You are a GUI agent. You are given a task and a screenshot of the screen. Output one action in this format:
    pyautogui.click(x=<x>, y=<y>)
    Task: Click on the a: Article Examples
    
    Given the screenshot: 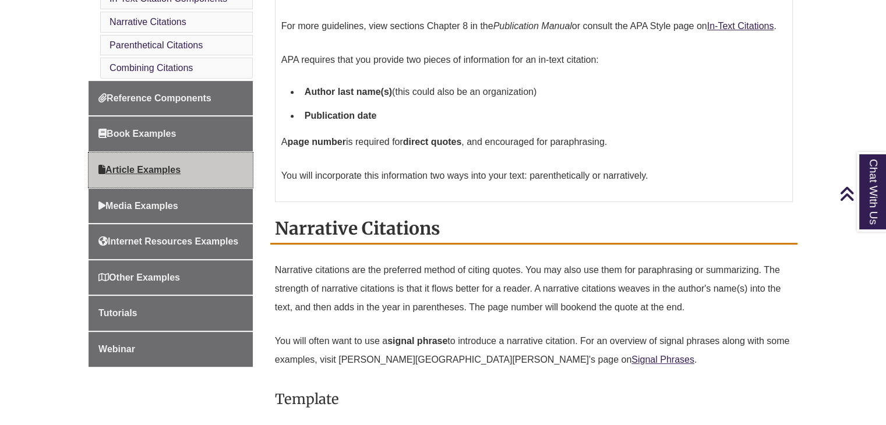 What is the action you would take?
    pyautogui.click(x=171, y=170)
    